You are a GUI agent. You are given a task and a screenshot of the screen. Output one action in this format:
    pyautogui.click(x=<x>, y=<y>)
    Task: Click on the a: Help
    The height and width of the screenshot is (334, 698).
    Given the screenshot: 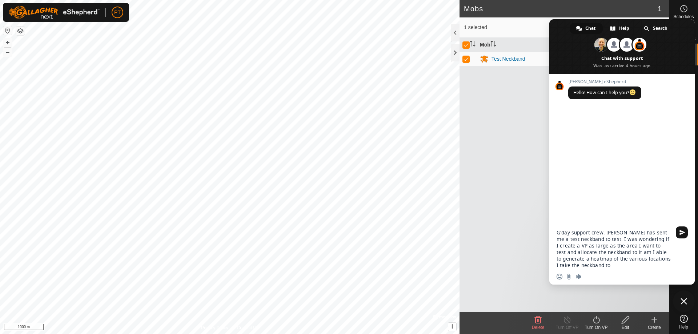 What is the action you would take?
    pyautogui.click(x=683, y=322)
    